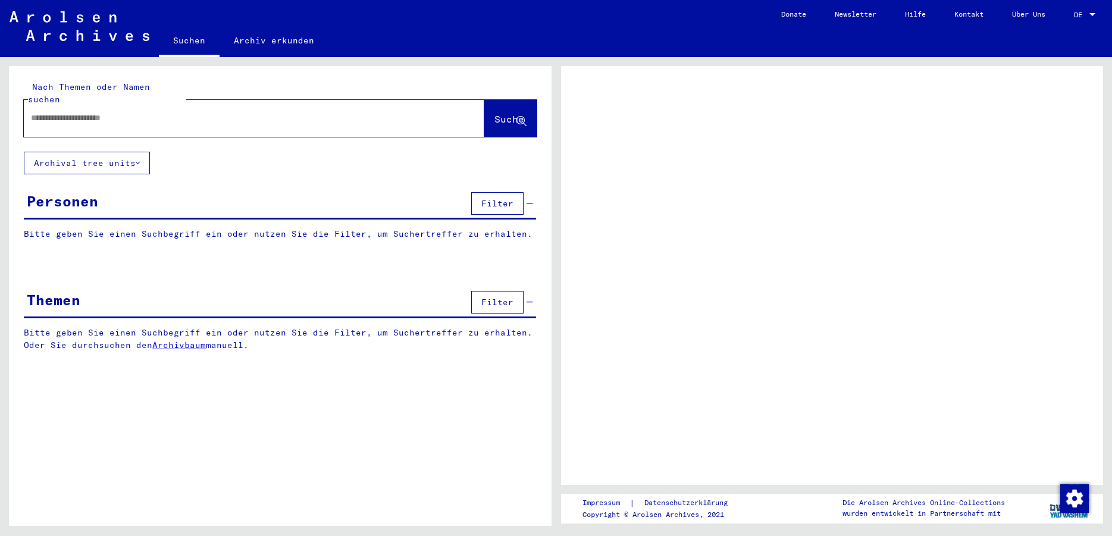  I want to click on a: Archivbaum, so click(179, 345).